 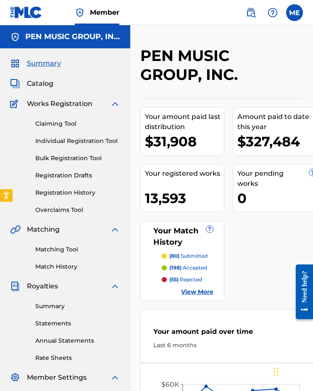 I want to click on h2: PEN MUSIC GROUP, INC., so click(x=203, y=65).